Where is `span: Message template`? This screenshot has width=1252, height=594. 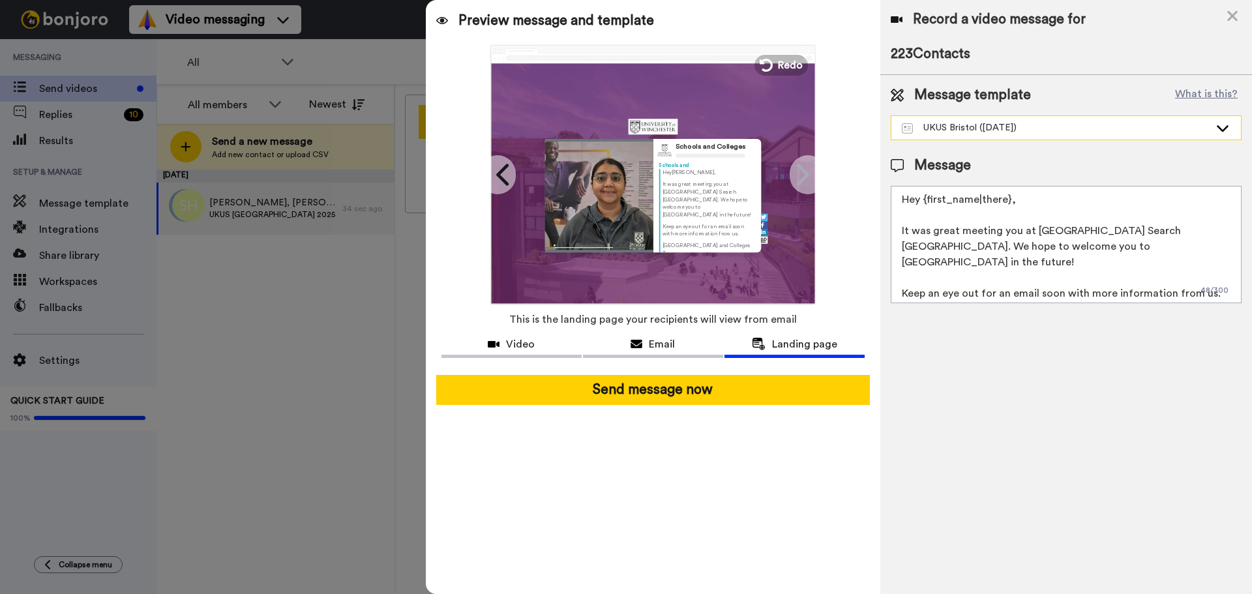
span: Message template is located at coordinates (972, 95).